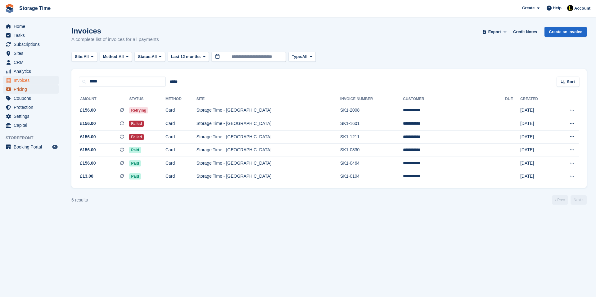  I want to click on a: Create an Invoice, so click(566, 32).